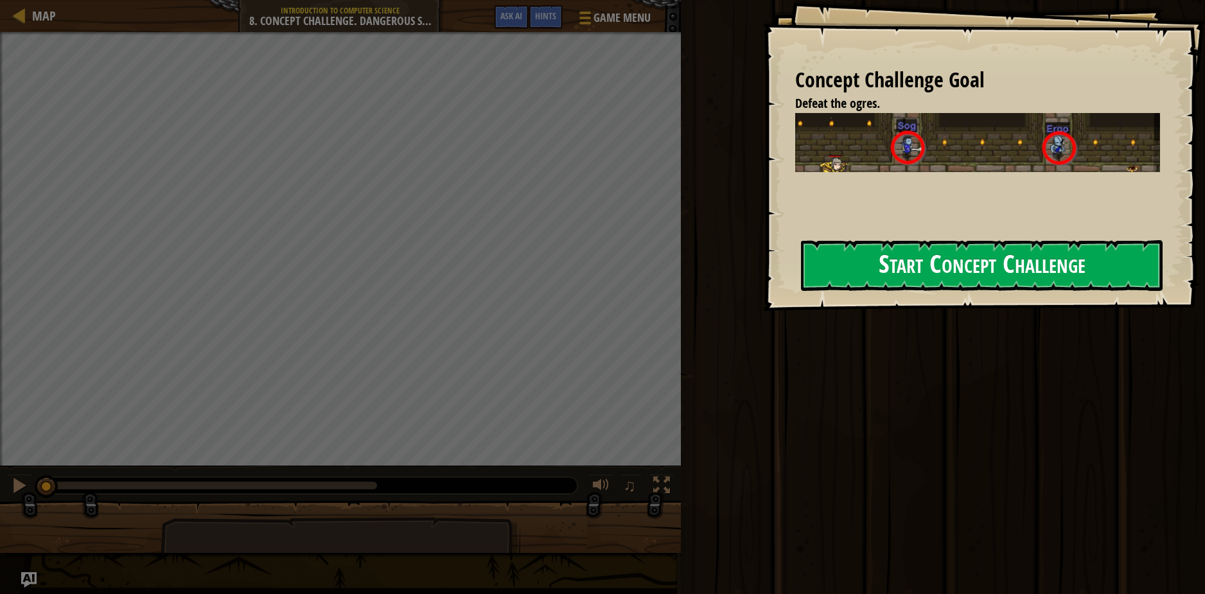 This screenshot has height=594, width=1205. Describe the element at coordinates (40, 15) in the screenshot. I see `a: Map` at that location.